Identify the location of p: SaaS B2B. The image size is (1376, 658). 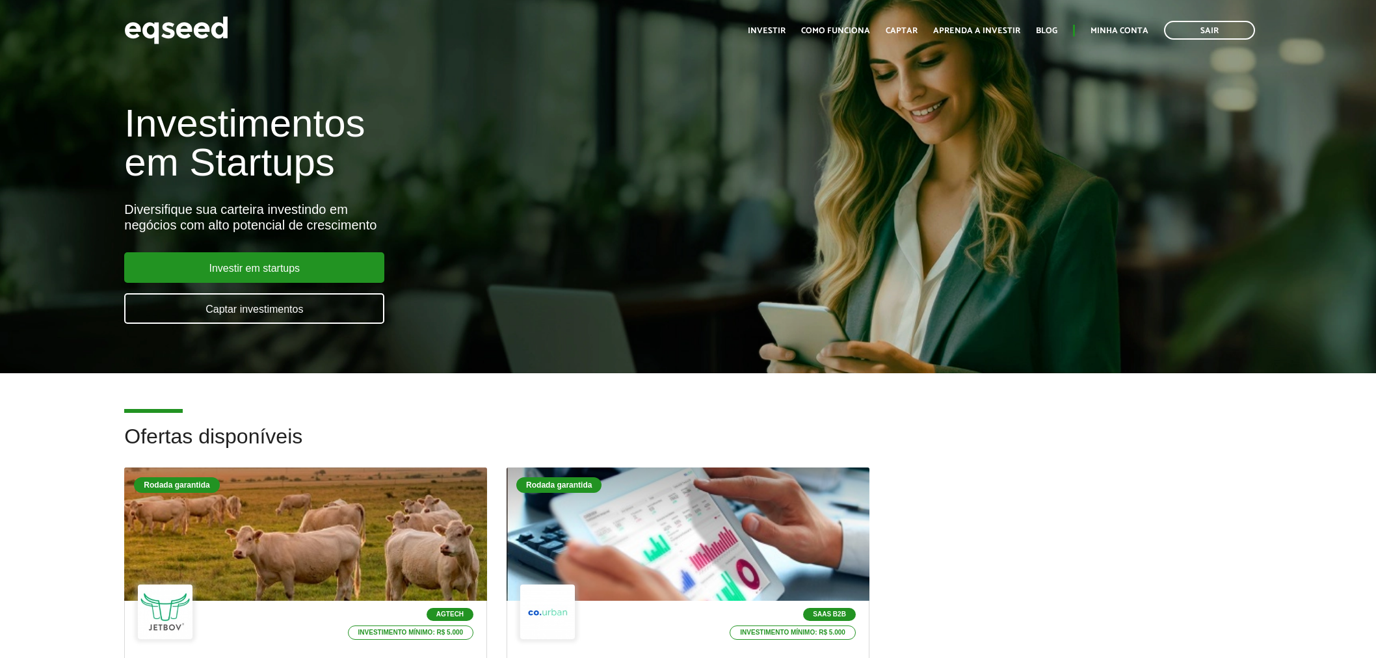
(829, 615).